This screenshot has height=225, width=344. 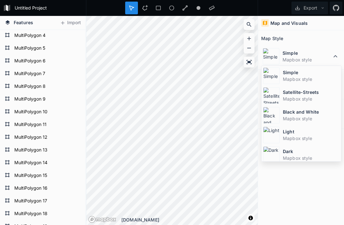 I want to click on dt: Dark, so click(x=311, y=151).